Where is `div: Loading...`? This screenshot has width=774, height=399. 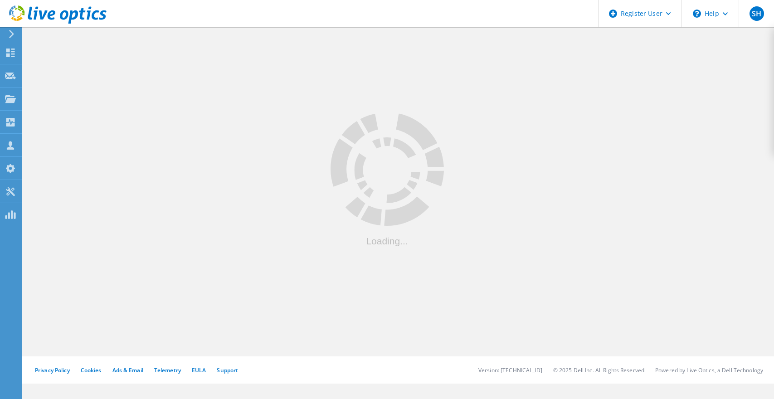
div: Loading... is located at coordinates (387, 241).